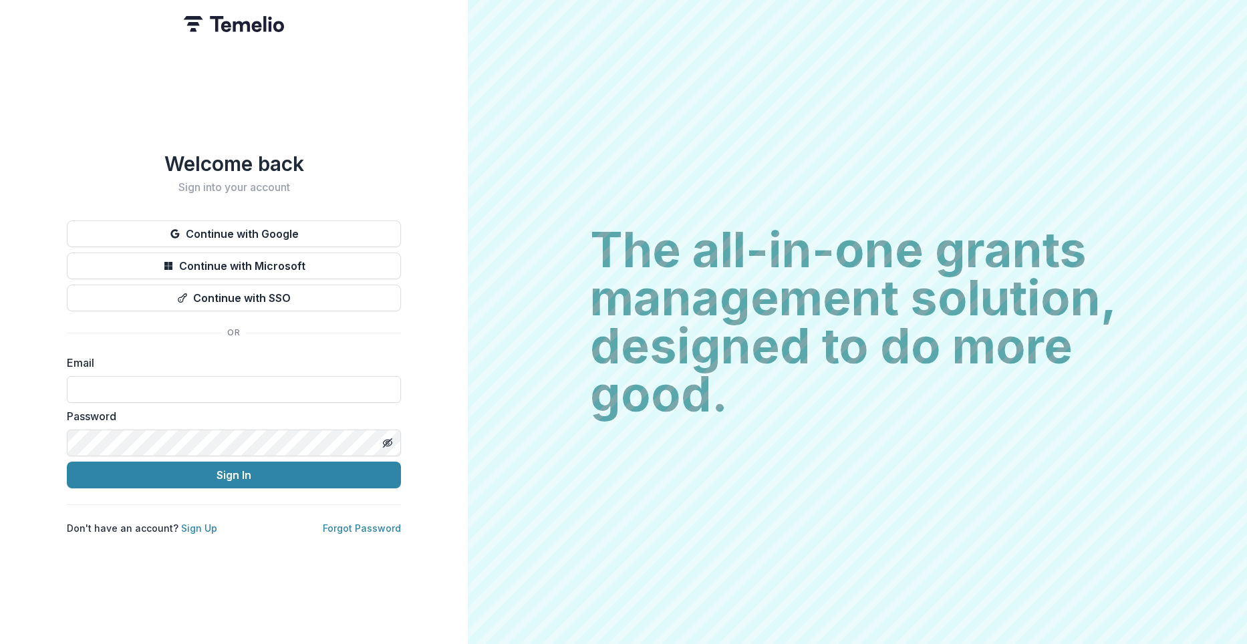  What do you see at coordinates (234, 187) in the screenshot?
I see `h2: Sign into your account` at bounding box center [234, 187].